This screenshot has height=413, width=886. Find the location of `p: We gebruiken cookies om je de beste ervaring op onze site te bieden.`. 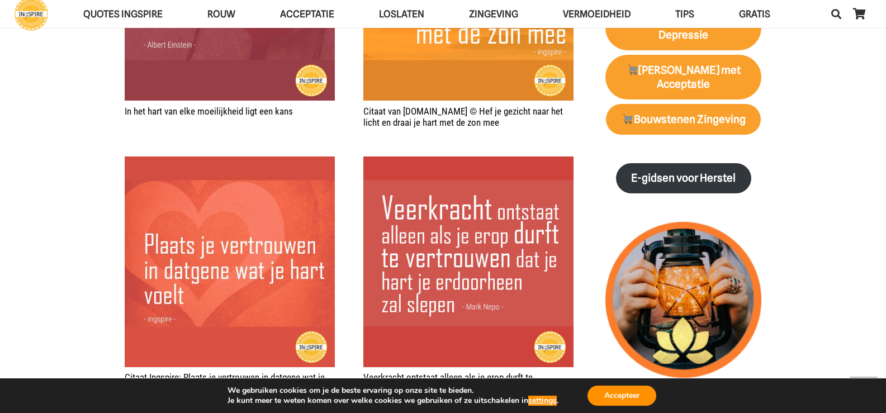

p: We gebruiken cookies om je de beste ervaring op onze site te bieden. is located at coordinates (393, 391).